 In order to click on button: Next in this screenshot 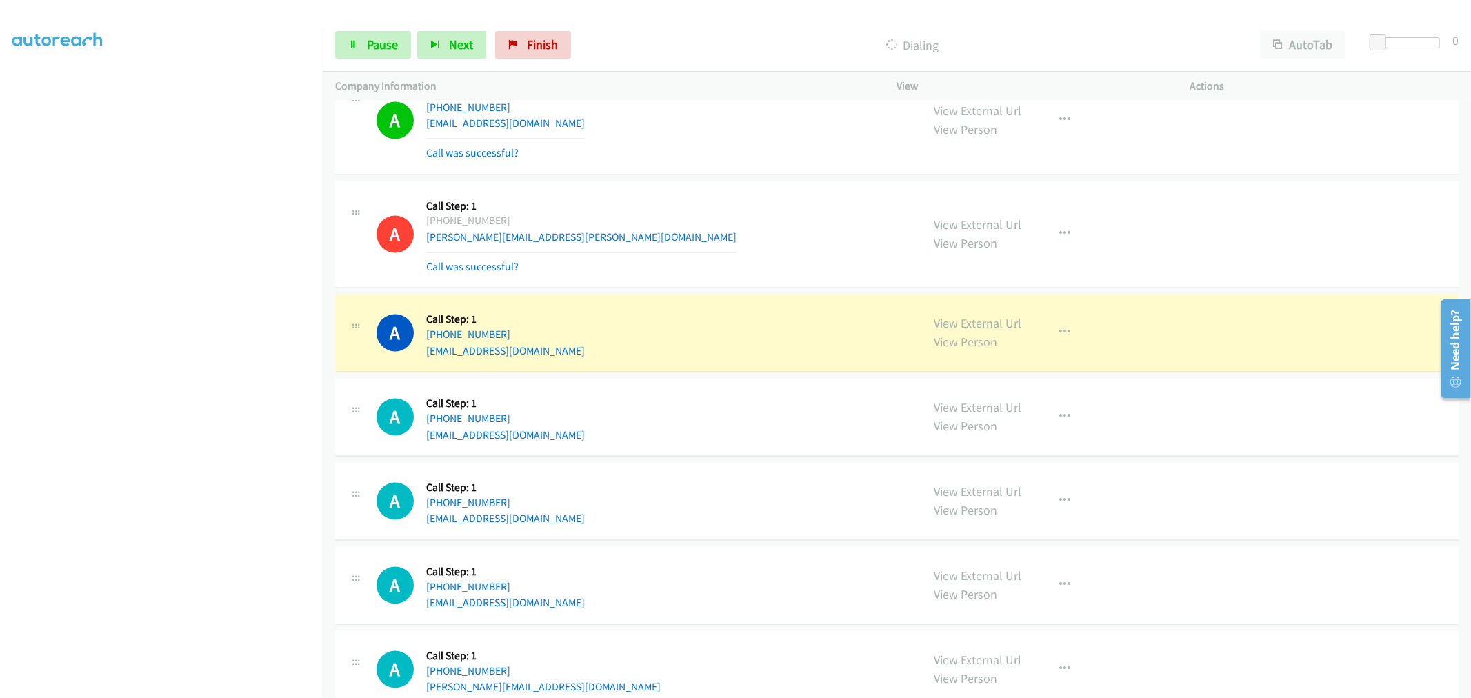, I will do `click(452, 45)`.